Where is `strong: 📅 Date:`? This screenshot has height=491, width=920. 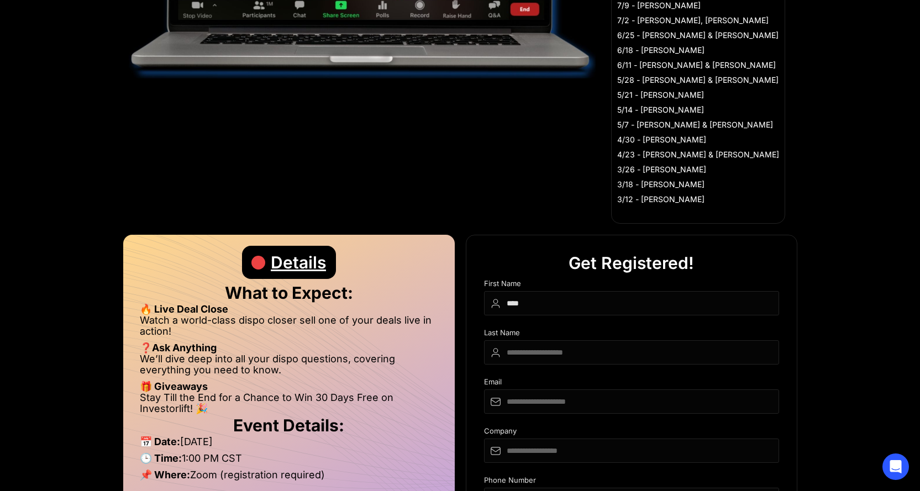
strong: 📅 Date: is located at coordinates (160, 441).